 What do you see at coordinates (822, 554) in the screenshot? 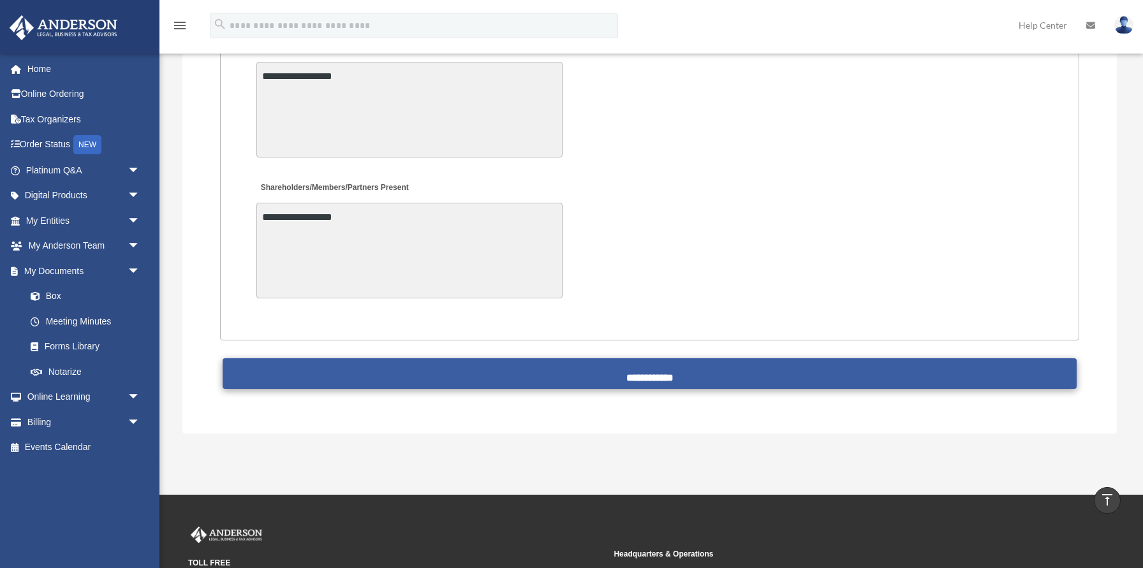
I see `small: Headquarters & Operations` at bounding box center [822, 554].